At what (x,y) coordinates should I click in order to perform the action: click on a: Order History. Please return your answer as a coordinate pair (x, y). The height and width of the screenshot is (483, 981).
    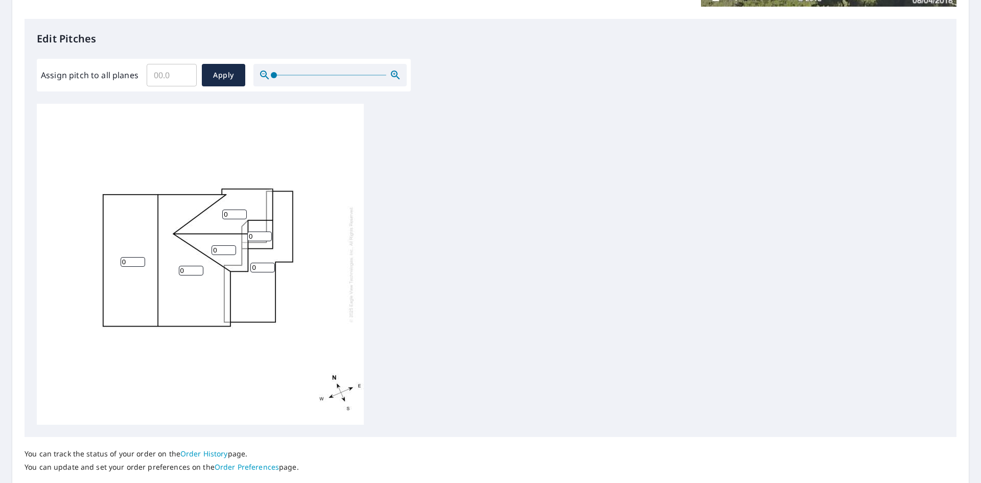
    Looking at the image, I should click on (204, 453).